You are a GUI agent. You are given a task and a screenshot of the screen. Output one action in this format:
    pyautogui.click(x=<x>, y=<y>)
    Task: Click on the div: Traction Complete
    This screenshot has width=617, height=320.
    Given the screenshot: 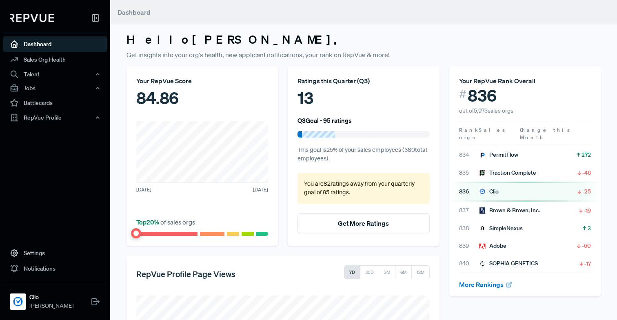 What is the action you would take?
    pyautogui.click(x=507, y=173)
    